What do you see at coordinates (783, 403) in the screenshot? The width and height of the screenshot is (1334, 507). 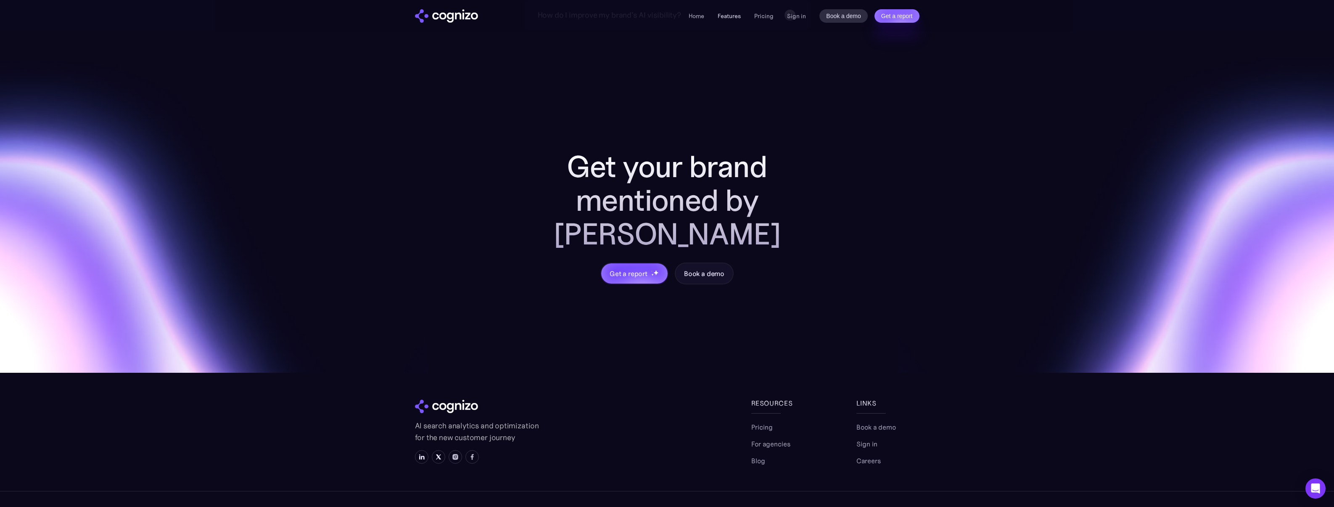 I see `div: Resources` at bounding box center [783, 403].